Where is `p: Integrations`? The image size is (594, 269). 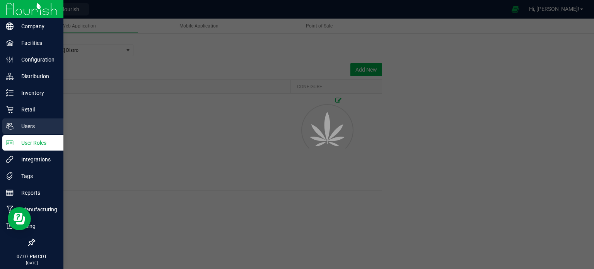 p: Integrations is located at coordinates (37, 159).